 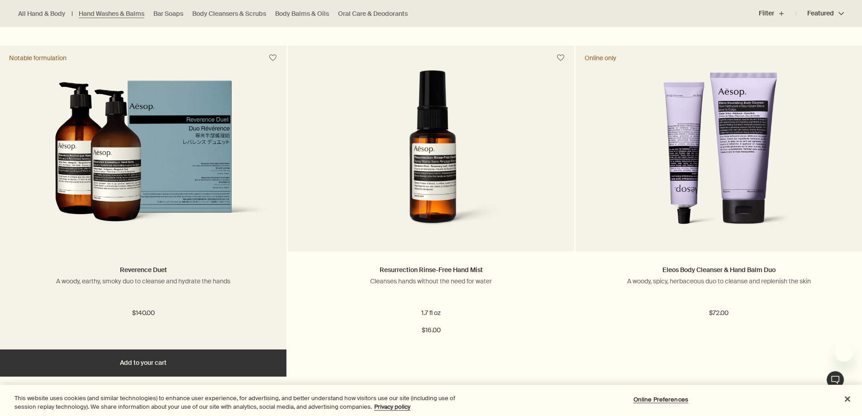 I want to click on p: A woody, spicy, herbaceous duo to cleanse and replenish the skin, so click(x=718, y=281).